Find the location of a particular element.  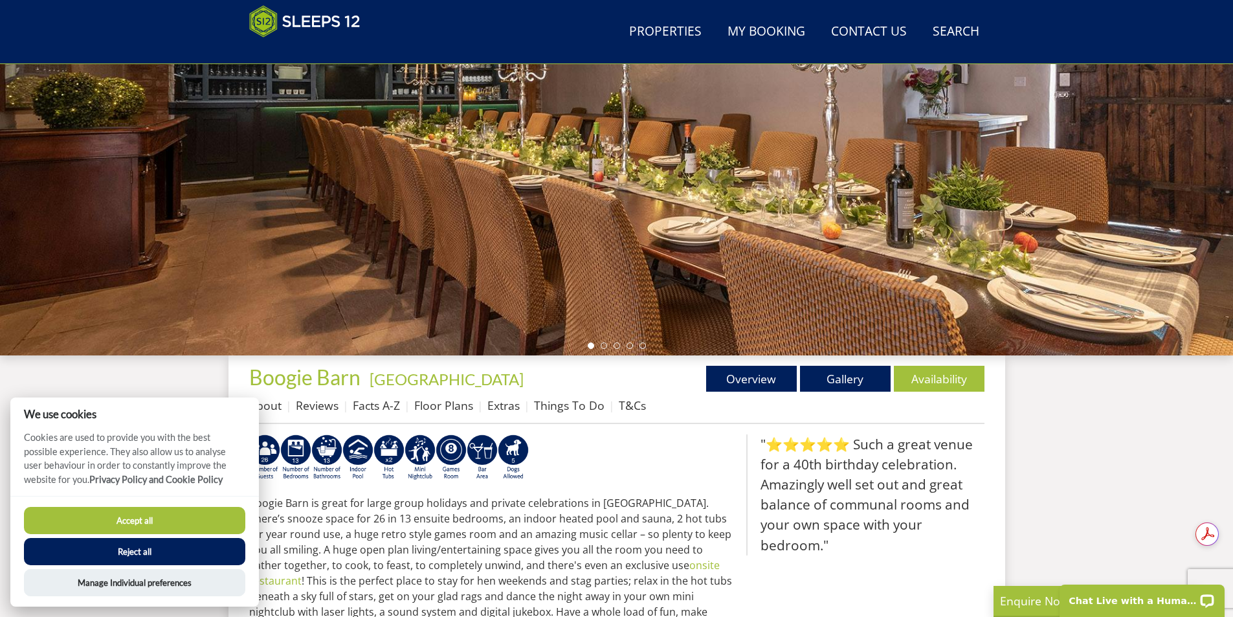

a: Search is located at coordinates (956, 32).